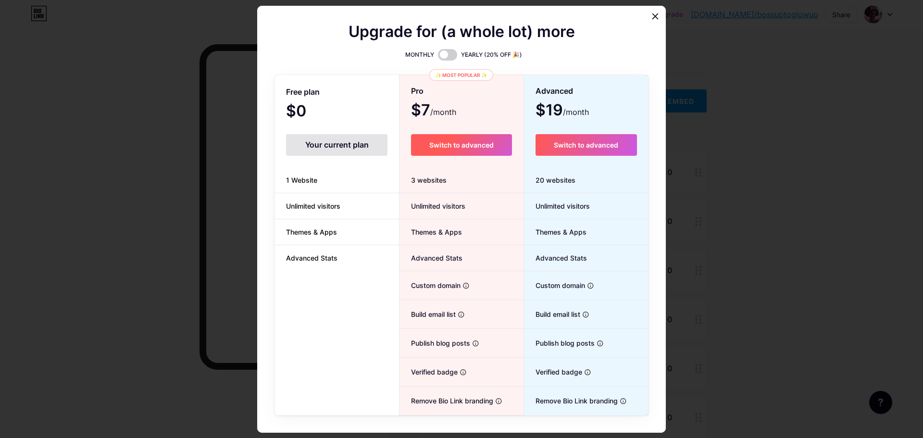  Describe the element at coordinates (491, 55) in the screenshot. I see `span: YEARLY (20% OFF 🎉)` at that location.